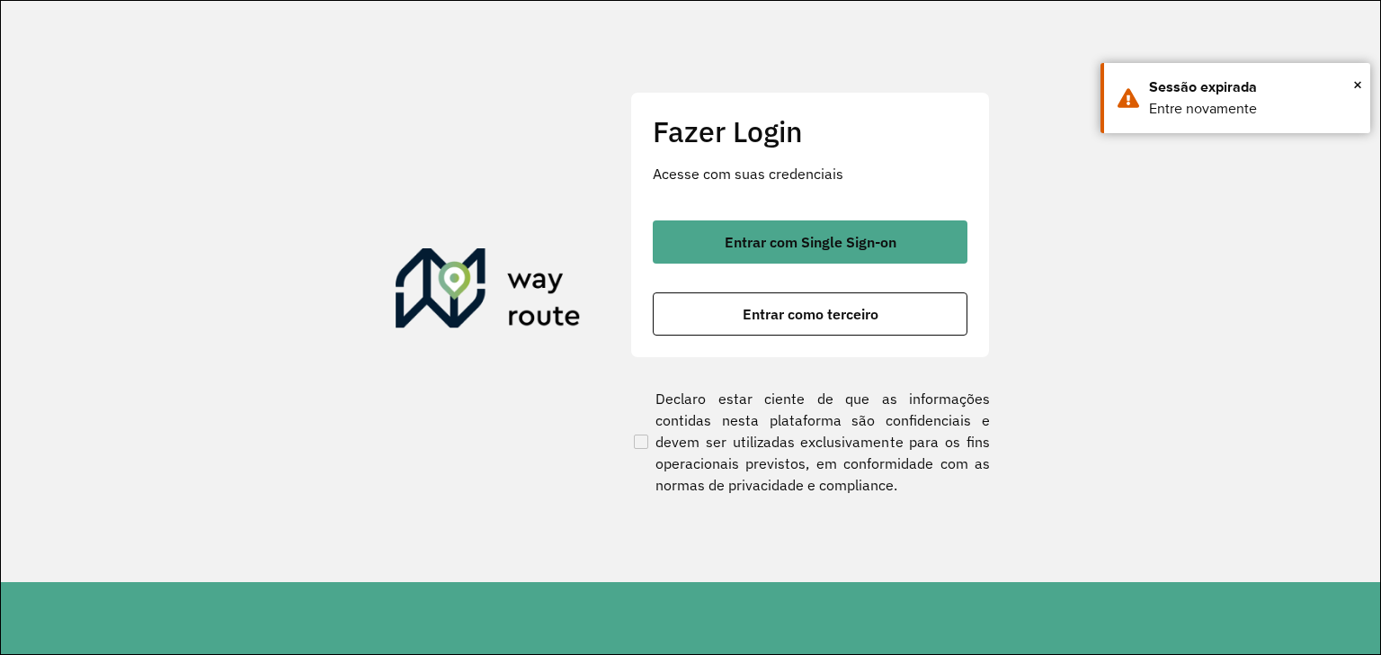 The height and width of the screenshot is (655, 1381). I want to click on p: Acesse com suas credenciais, so click(810, 174).